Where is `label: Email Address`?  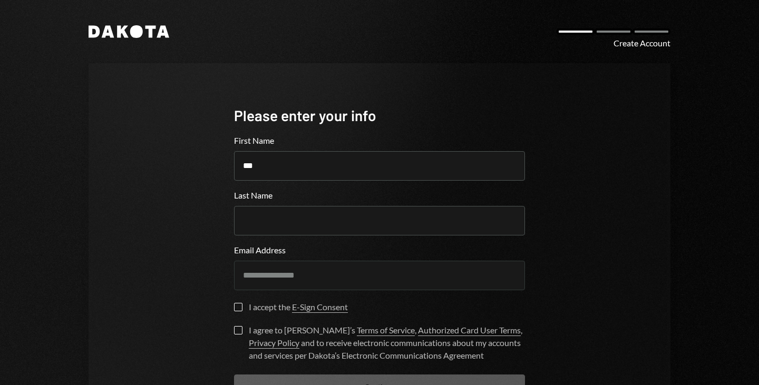
label: Email Address is located at coordinates (379, 250).